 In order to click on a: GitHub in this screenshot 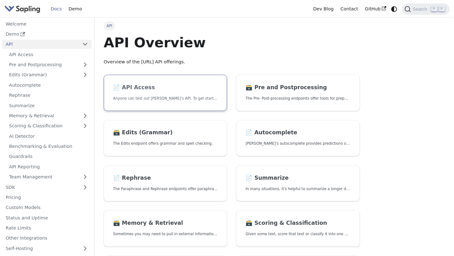, I will do `click(375, 9)`.